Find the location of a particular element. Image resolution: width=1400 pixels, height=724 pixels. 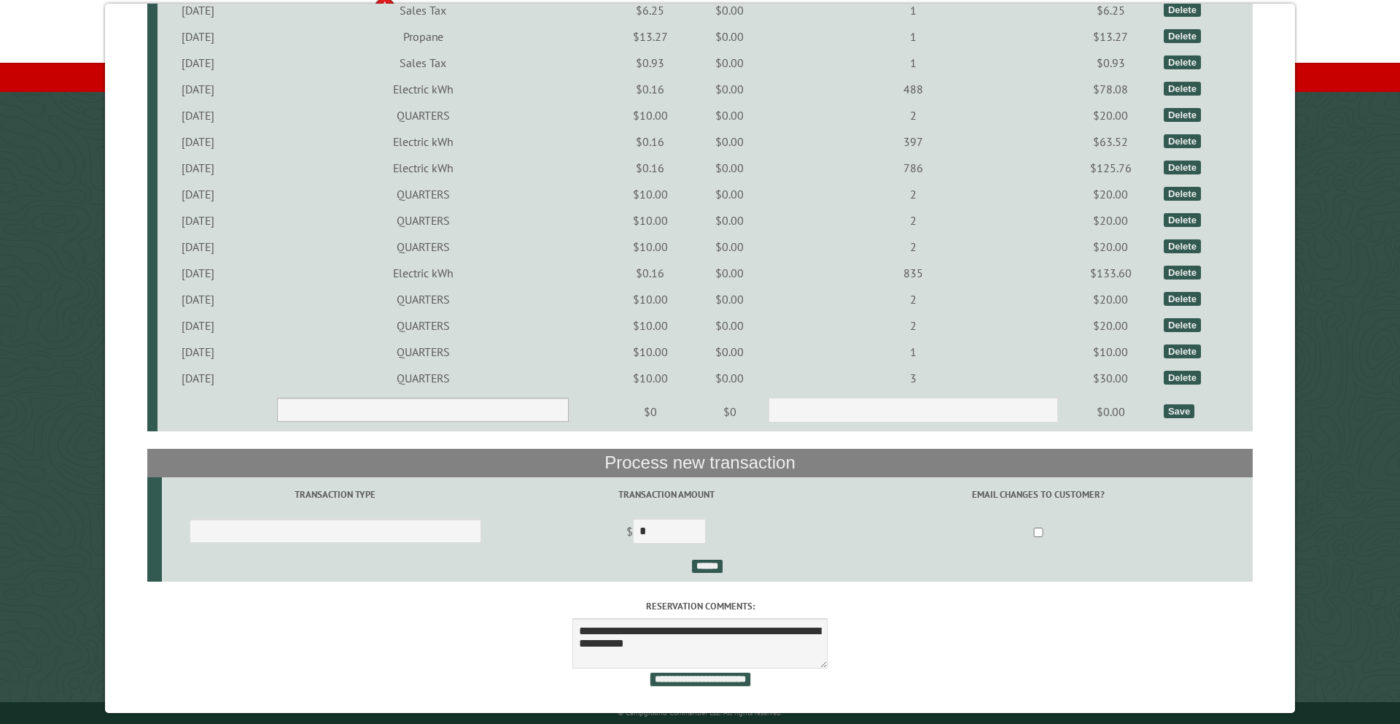

div: Save is located at coordinates (1179, 411).